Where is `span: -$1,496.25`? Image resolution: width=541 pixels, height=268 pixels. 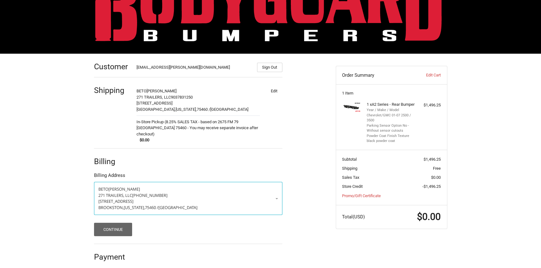 span: -$1,496.25 is located at coordinates (431, 186).